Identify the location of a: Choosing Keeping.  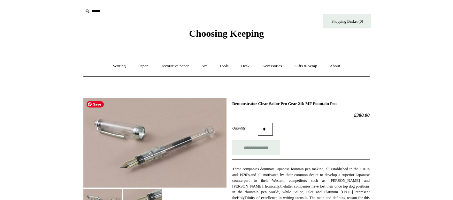
(226, 35).